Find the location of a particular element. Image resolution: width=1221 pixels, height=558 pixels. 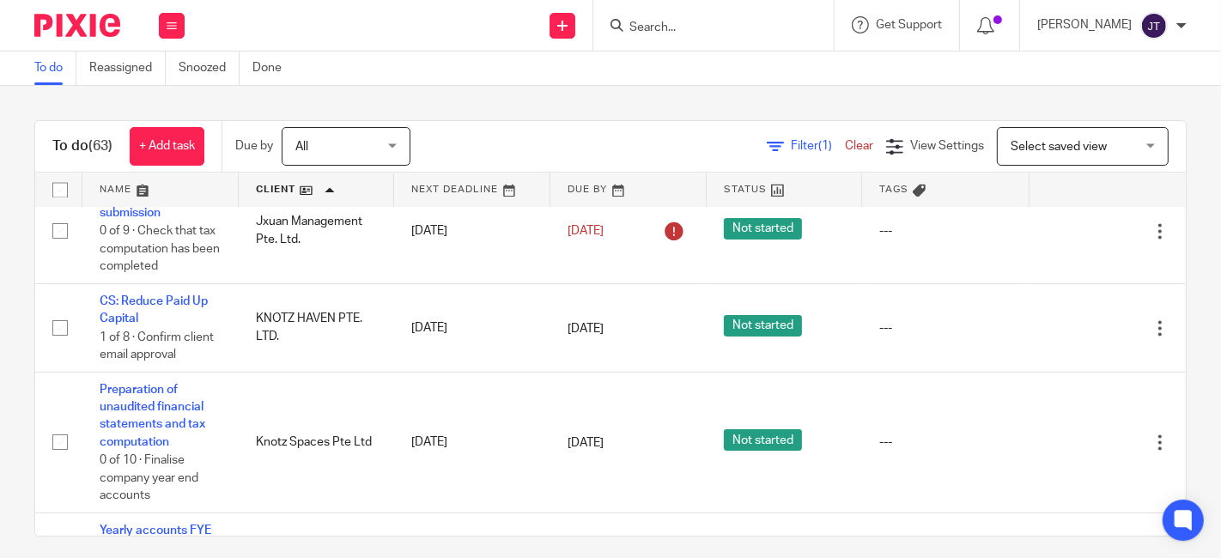

h1: To do is located at coordinates (82, 146).